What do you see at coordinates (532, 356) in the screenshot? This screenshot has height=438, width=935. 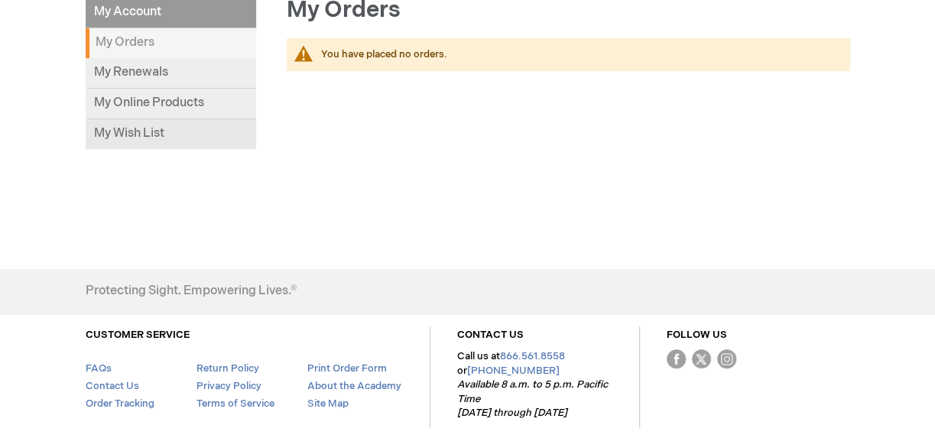 I see `a: 866.561.8558` at bounding box center [532, 356].